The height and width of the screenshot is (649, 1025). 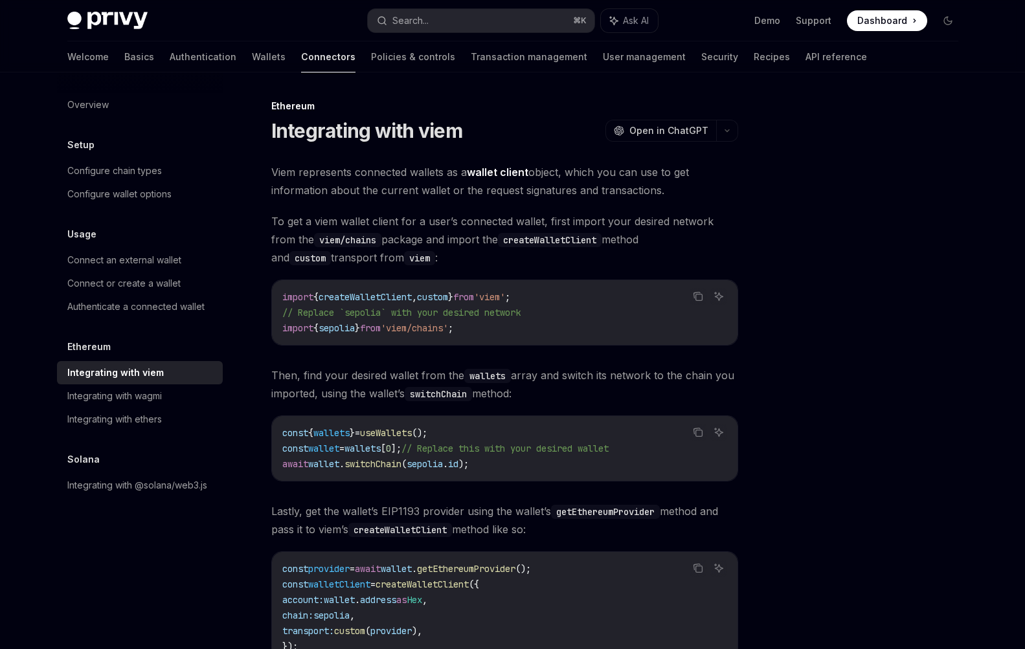 What do you see at coordinates (324, 449) in the screenshot?
I see `span: wallet` at bounding box center [324, 449].